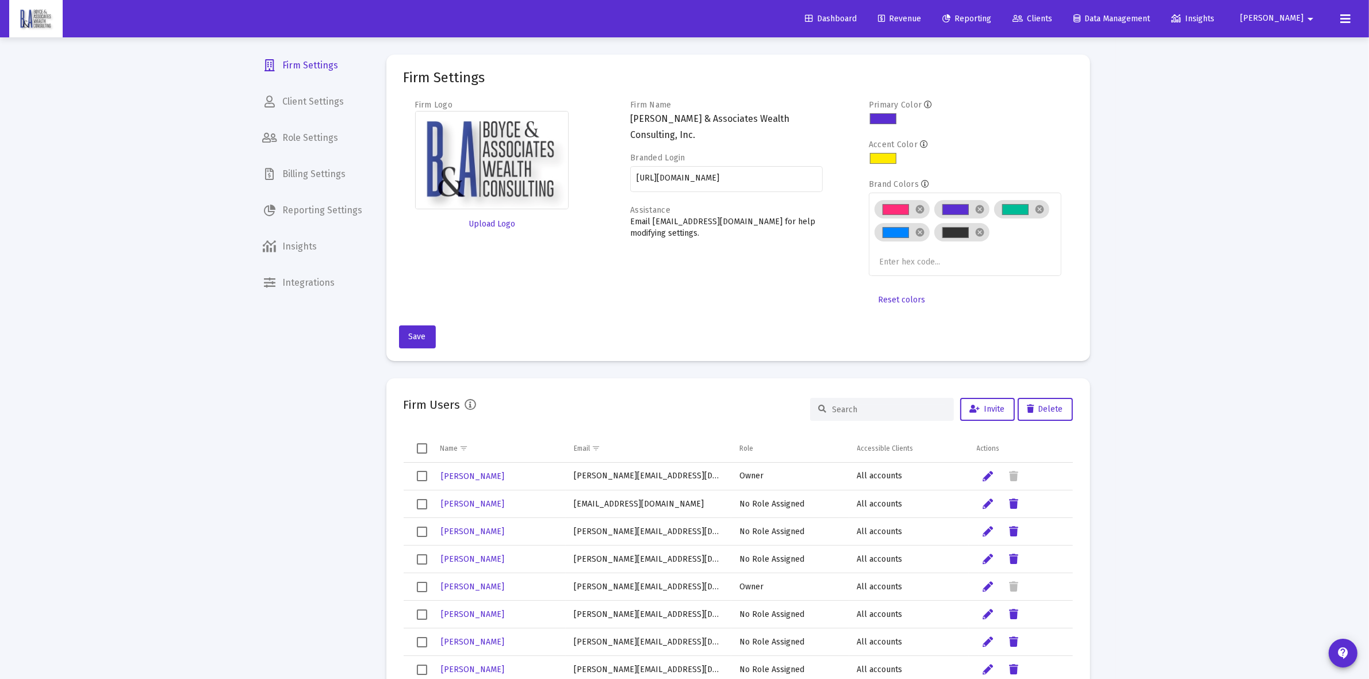 The height and width of the screenshot is (679, 1369). Describe the element at coordinates (988, 448) in the screenshot. I see `div: Actions` at that location.